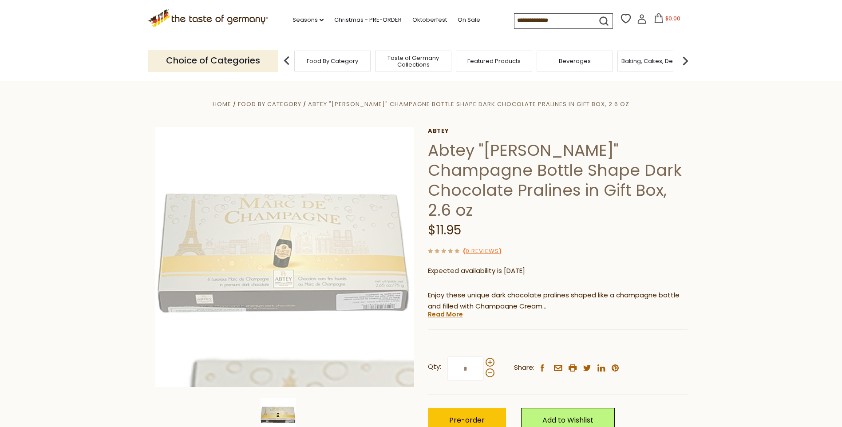  What do you see at coordinates (222, 104) in the screenshot?
I see `span: Home` at bounding box center [222, 104].